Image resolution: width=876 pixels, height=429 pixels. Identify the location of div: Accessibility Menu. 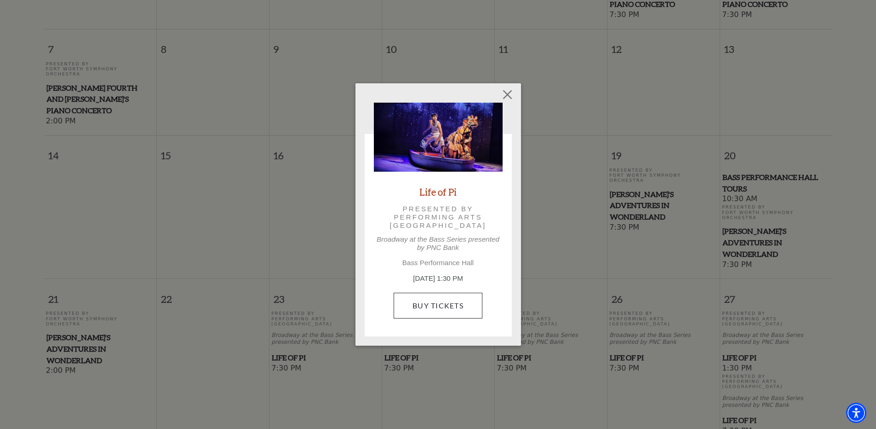
(856, 413).